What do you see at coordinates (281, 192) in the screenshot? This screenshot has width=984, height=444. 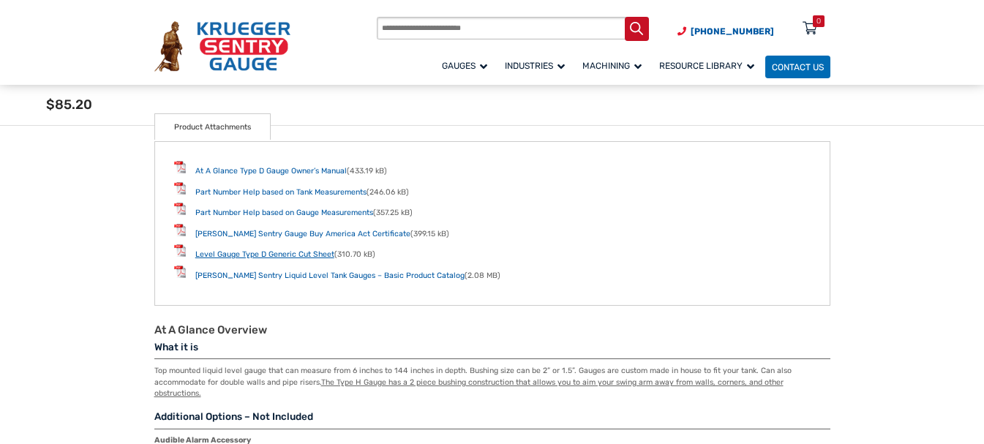 I see `a: Part Number Help based on Tank Measurements` at bounding box center [281, 192].